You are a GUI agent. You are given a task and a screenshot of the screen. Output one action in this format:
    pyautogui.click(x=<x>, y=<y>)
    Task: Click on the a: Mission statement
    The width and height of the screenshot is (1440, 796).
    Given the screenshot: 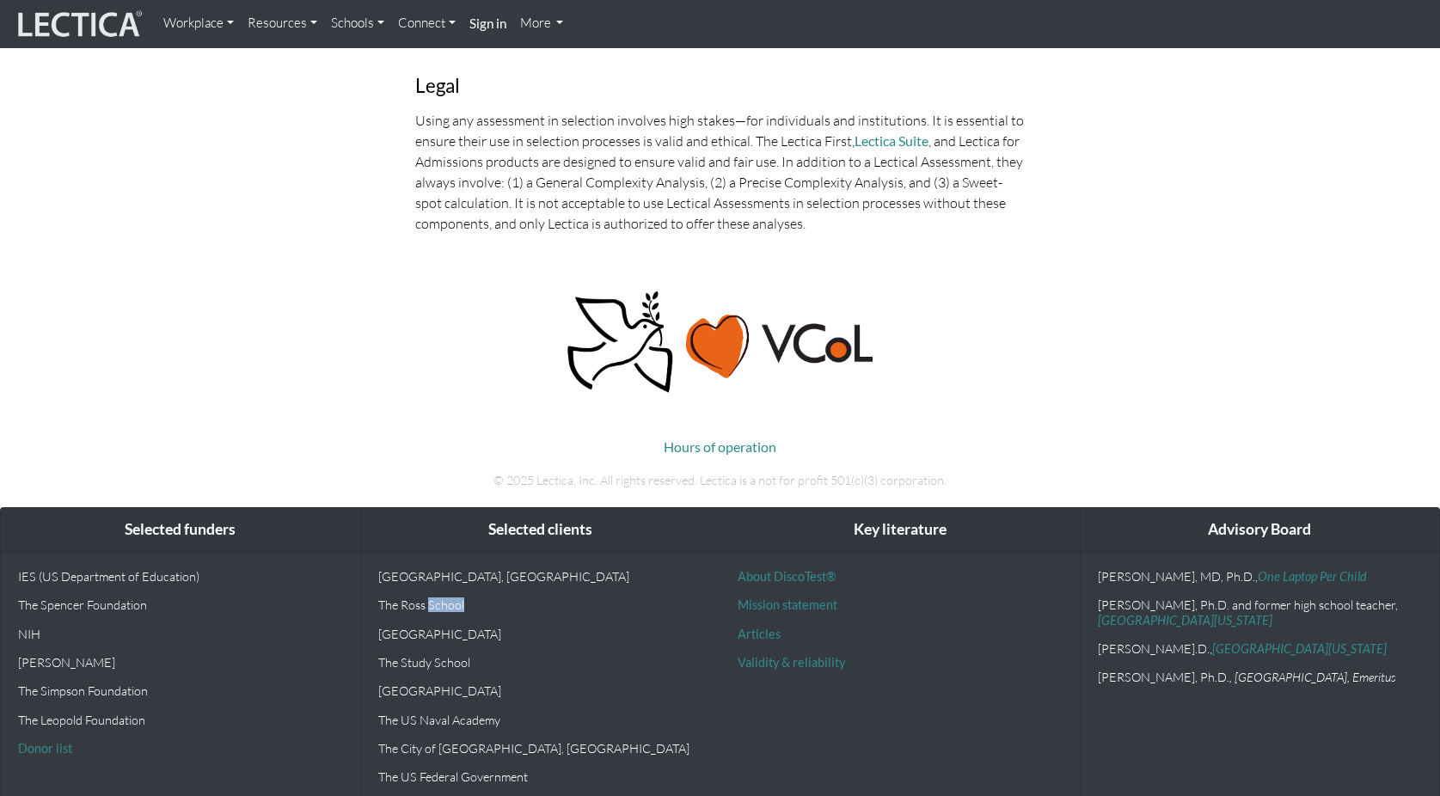 What is the action you would take?
    pyautogui.click(x=787, y=604)
    